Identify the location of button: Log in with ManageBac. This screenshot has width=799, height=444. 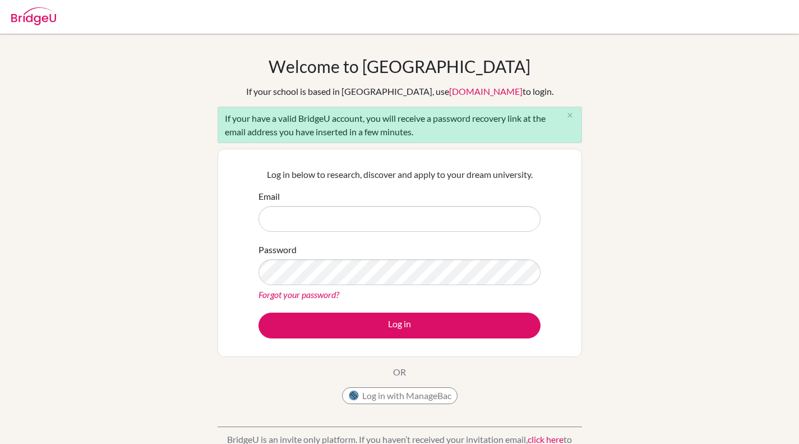
(400, 395).